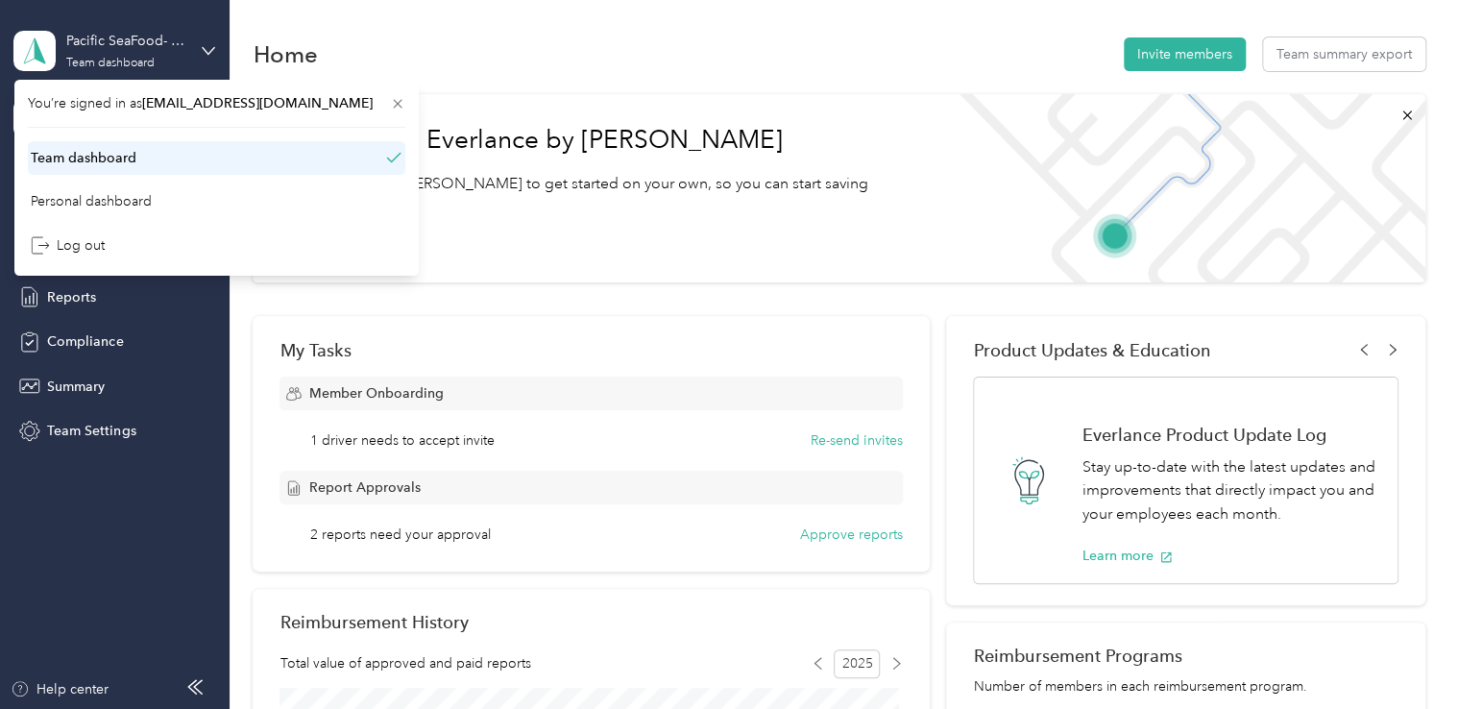 The height and width of the screenshot is (709, 1458). I want to click on p: Number of members in each reimbursement program., so click(1185, 686).